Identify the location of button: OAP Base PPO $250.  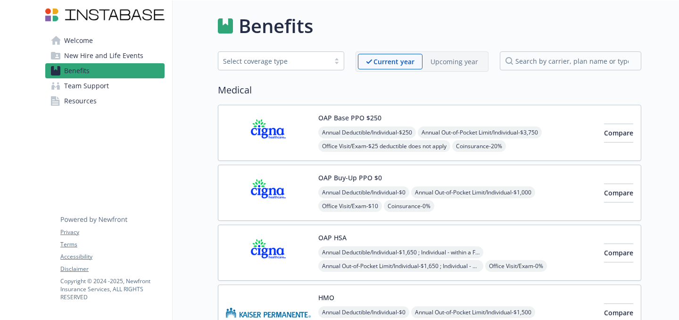
(350, 117).